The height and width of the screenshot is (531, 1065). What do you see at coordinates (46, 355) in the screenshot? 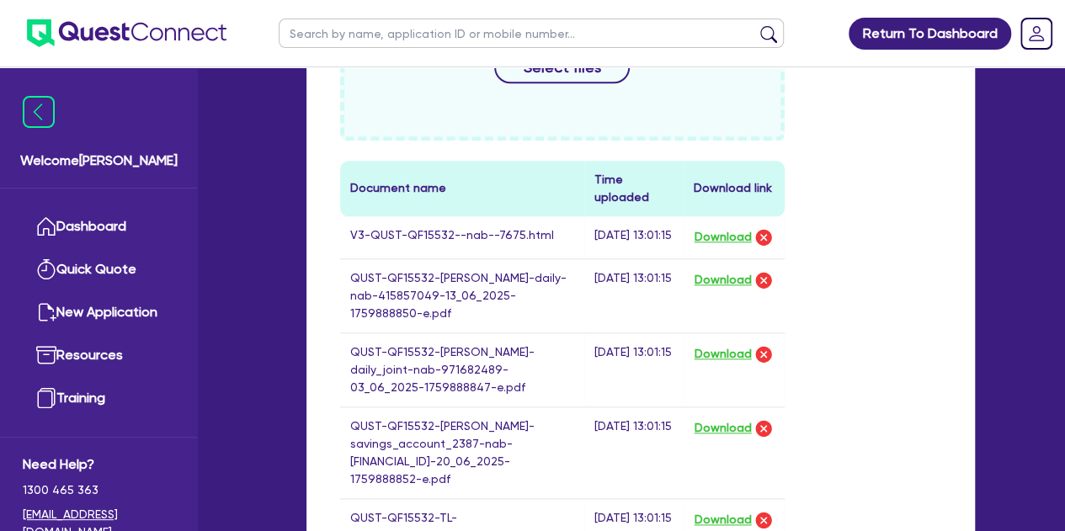
I see `img: resources` at bounding box center [46, 355].